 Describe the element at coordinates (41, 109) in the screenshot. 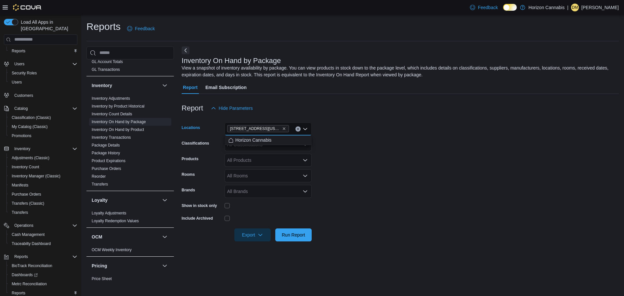

I see `button: Catalog` at that location.